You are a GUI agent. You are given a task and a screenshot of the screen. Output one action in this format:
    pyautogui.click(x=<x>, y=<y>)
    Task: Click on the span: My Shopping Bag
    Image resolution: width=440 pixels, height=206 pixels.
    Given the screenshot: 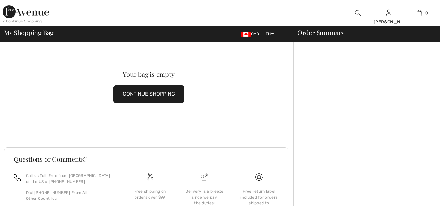 What is the action you would take?
    pyautogui.click(x=29, y=33)
    